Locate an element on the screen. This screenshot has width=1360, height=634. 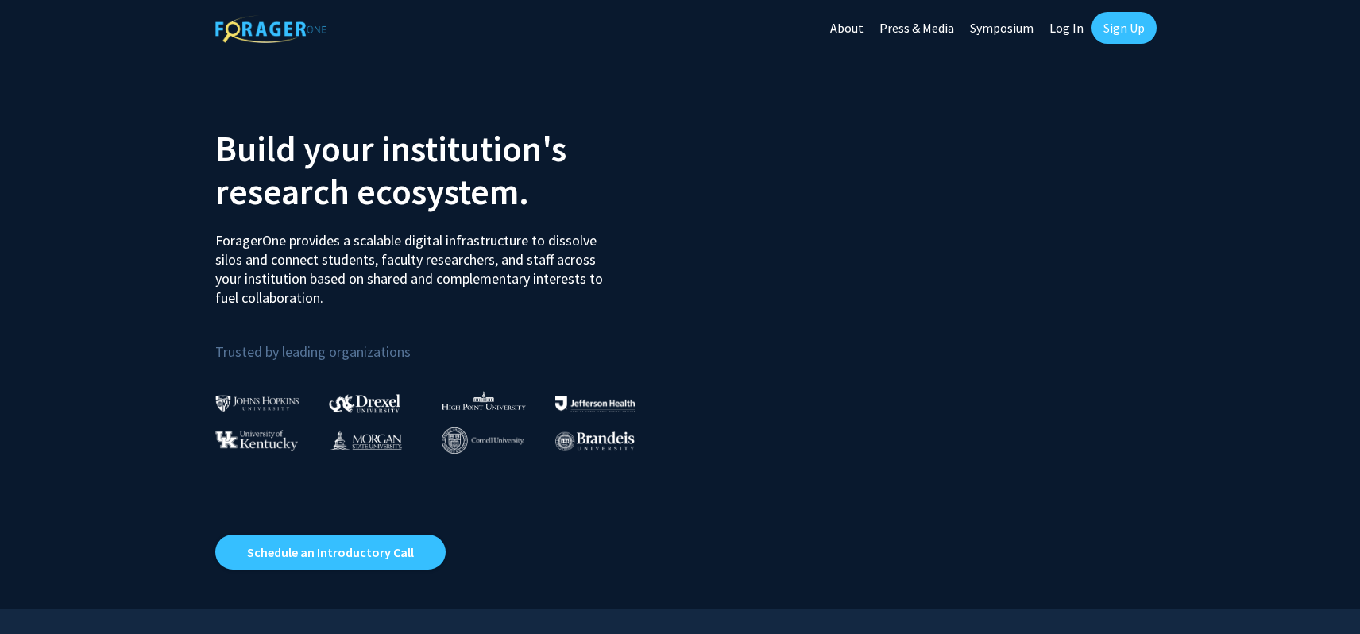
h2: Build your institution's research ecosystem. is located at coordinates (442, 170).